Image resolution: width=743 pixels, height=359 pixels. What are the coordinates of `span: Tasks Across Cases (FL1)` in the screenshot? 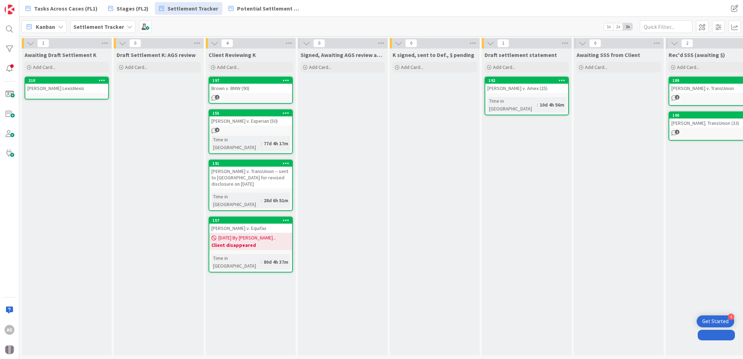 It's located at (66, 8).